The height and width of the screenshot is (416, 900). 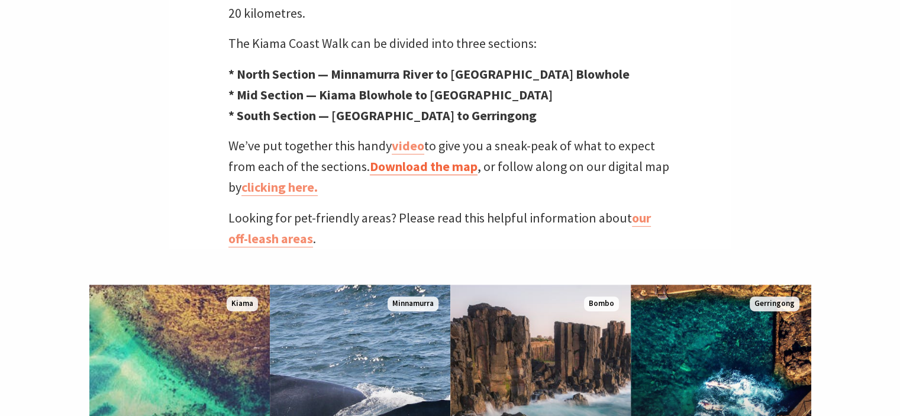 What do you see at coordinates (440, 228) in the screenshot?
I see `a: our off-leash areas` at bounding box center [440, 228].